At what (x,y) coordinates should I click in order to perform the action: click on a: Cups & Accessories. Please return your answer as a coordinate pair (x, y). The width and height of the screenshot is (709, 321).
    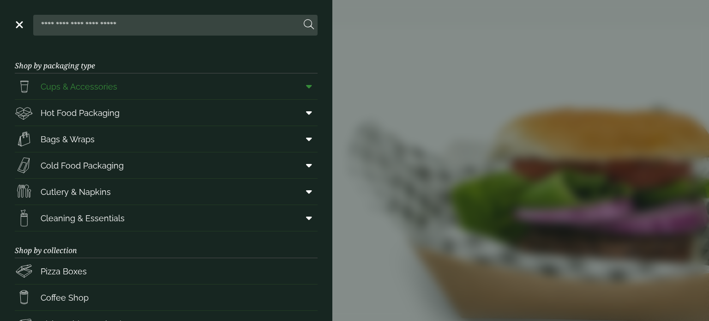
    Looking at the image, I should click on (166, 86).